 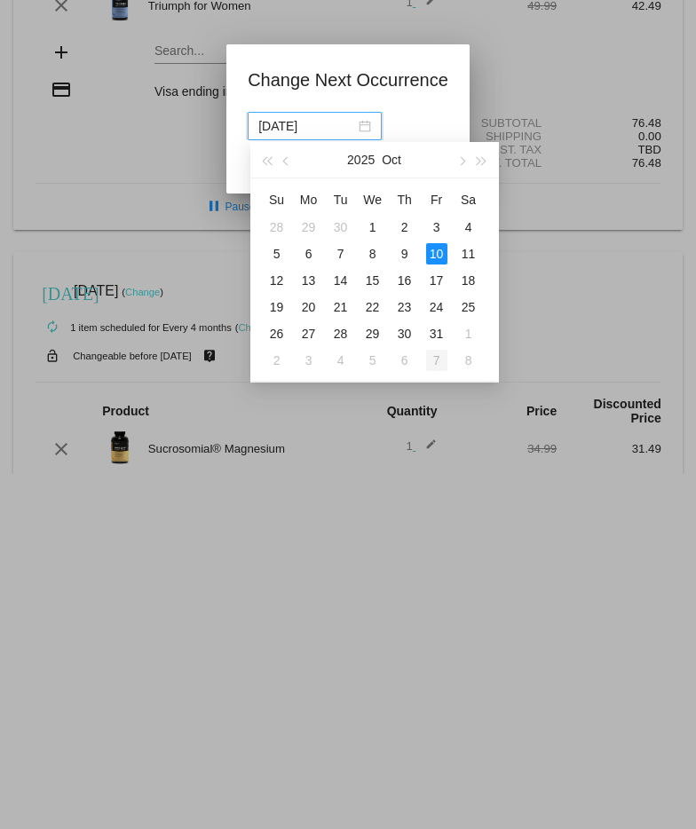 What do you see at coordinates (277, 307) in the screenshot?
I see `div: 19` at bounding box center [277, 307].